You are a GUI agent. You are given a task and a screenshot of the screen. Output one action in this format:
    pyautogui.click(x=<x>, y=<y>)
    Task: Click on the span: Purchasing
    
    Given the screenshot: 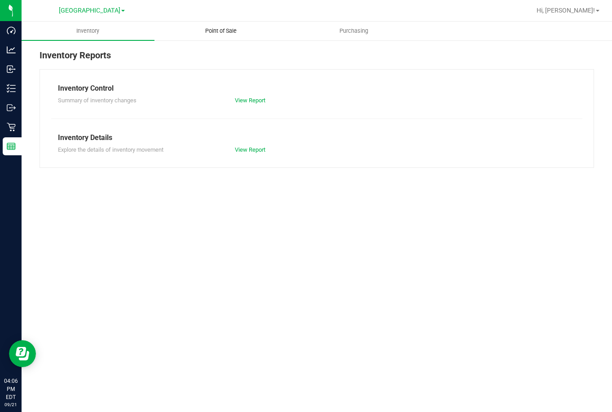 What is the action you would take?
    pyautogui.click(x=354, y=31)
    